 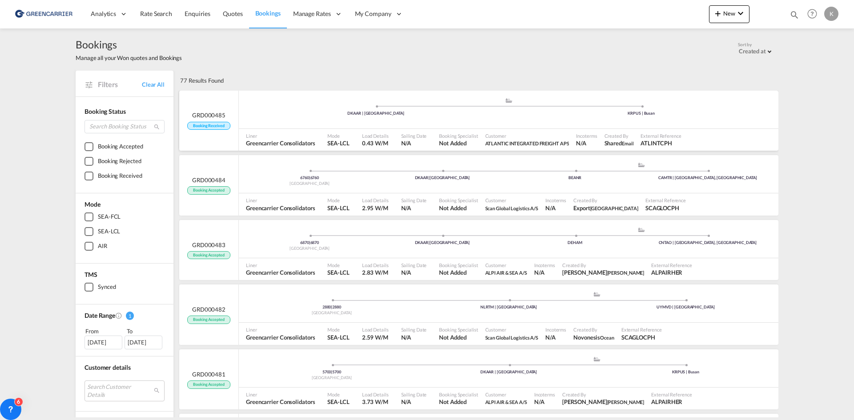 What do you see at coordinates (125, 127) in the screenshot?
I see `input: Search Booking Status` at bounding box center [125, 127].